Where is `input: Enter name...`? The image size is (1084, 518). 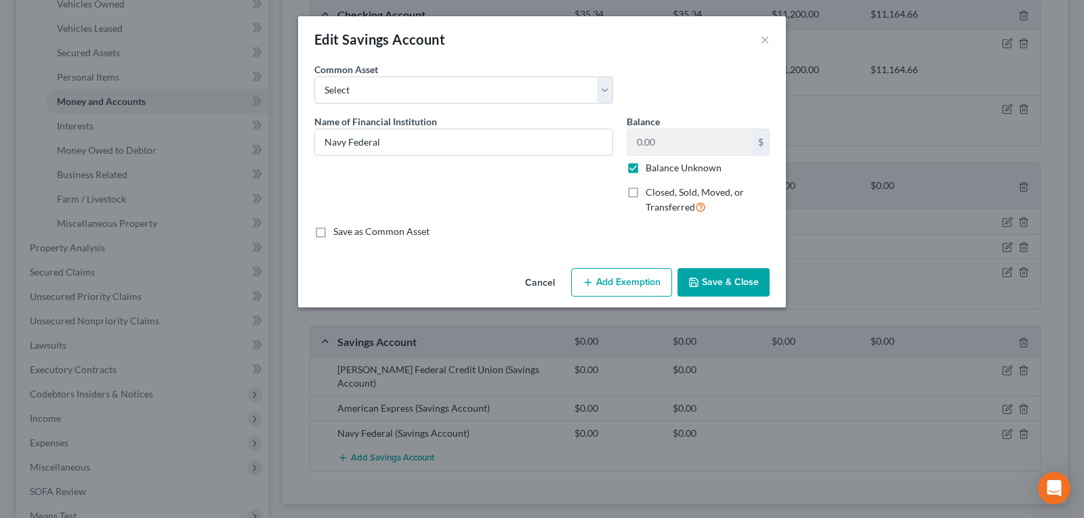 input: Enter name... is located at coordinates (463, 142).